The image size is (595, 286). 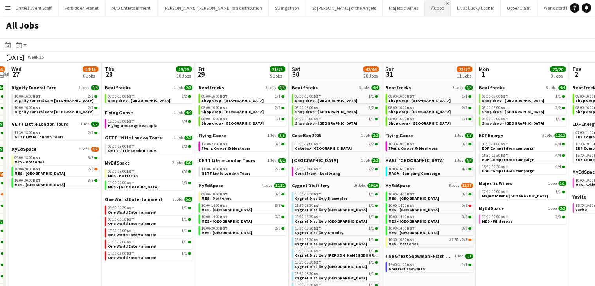 What do you see at coordinates (267, 185) in the screenshot?
I see `span: 4 Jobs` at bounding box center [267, 185].